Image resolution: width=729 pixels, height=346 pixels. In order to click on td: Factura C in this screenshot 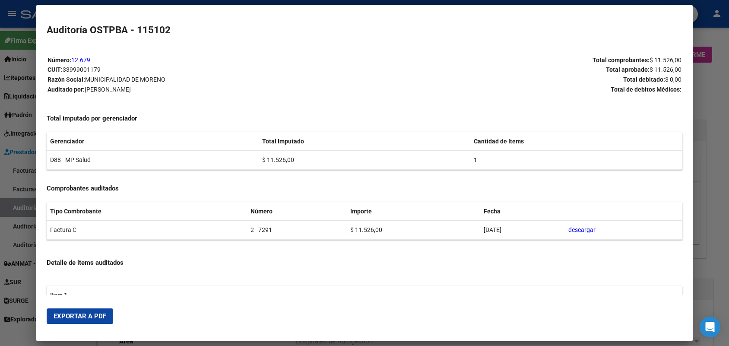, I will do `click(147, 230)`.